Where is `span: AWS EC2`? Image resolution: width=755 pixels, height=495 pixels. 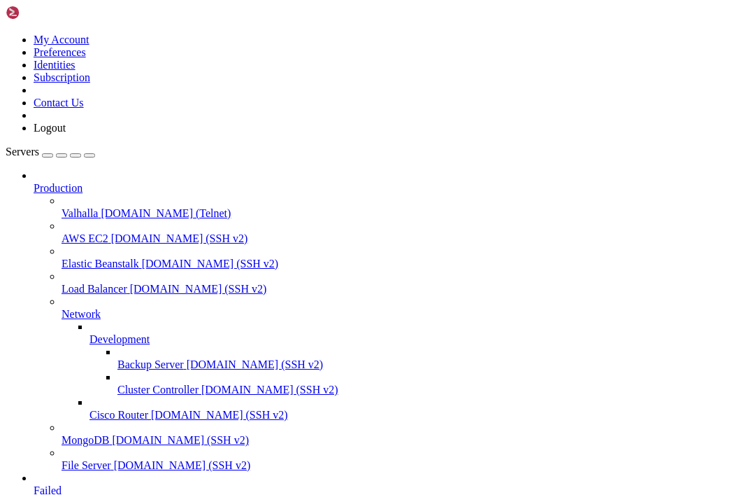 span: AWS EC2 is located at coordinates (85, 238).